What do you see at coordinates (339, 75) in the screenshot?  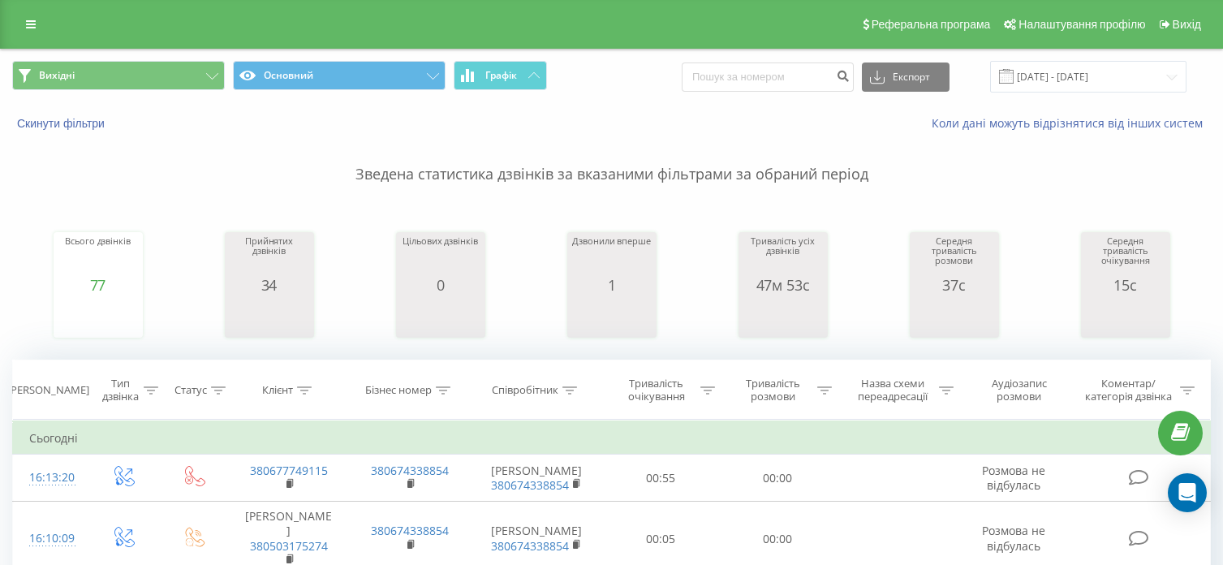 I see `button: Основний` at bounding box center [339, 75].